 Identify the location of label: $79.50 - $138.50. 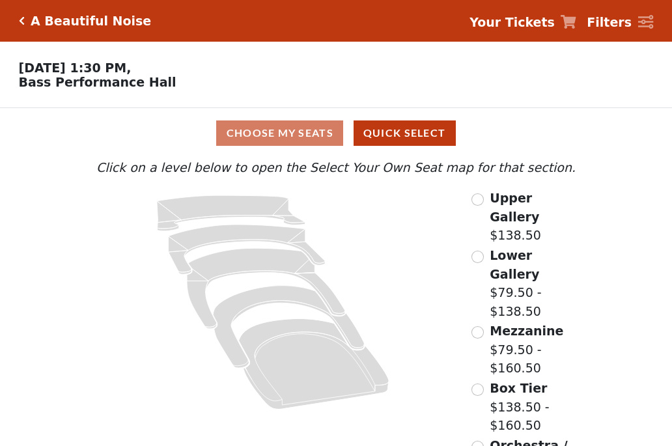
(534, 283).